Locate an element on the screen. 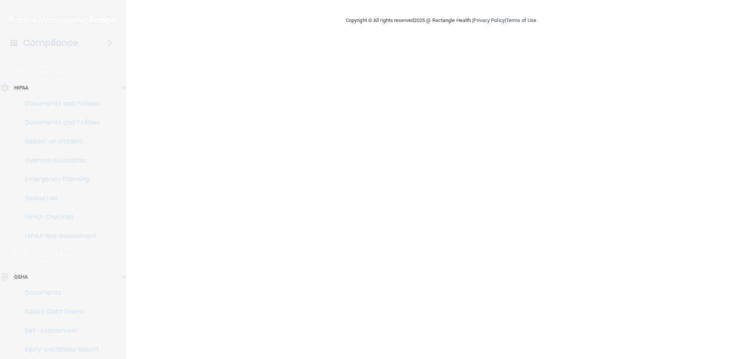 The image size is (756, 359). a: Terms of Use is located at coordinates (521, 20).